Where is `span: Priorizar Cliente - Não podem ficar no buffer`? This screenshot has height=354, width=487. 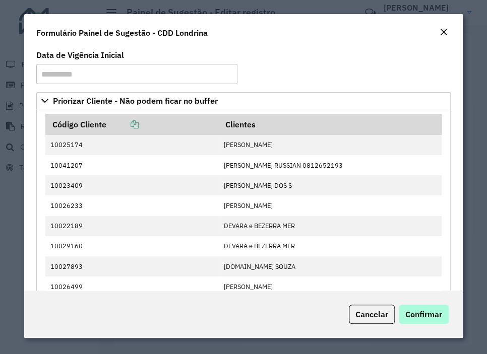 span: Priorizar Cliente - Não podem ficar no buffer is located at coordinates (135, 101).